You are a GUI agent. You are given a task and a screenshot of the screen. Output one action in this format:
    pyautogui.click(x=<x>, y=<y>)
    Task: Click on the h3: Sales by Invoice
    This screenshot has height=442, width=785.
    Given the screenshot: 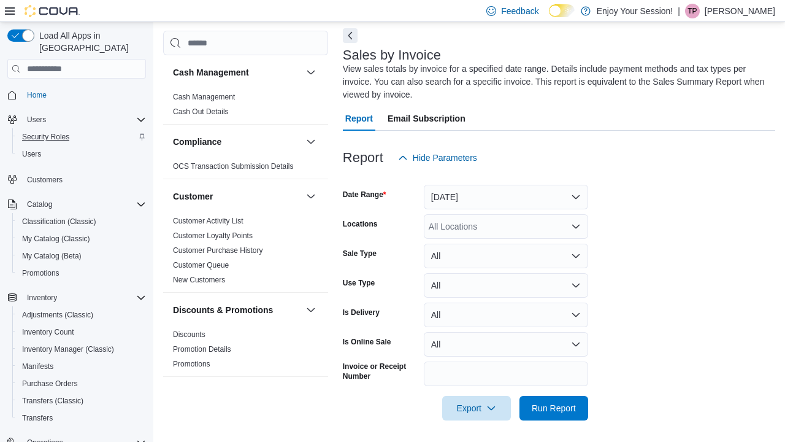 What is the action you would take?
    pyautogui.click(x=392, y=55)
    